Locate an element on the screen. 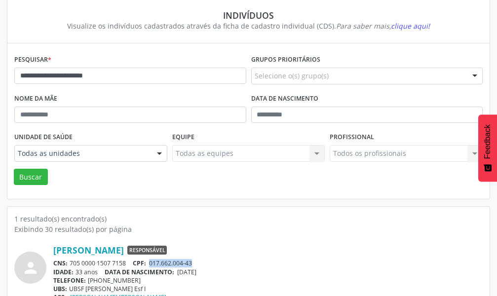 This screenshot has height=296, width=497. button: Buscar is located at coordinates (31, 177).